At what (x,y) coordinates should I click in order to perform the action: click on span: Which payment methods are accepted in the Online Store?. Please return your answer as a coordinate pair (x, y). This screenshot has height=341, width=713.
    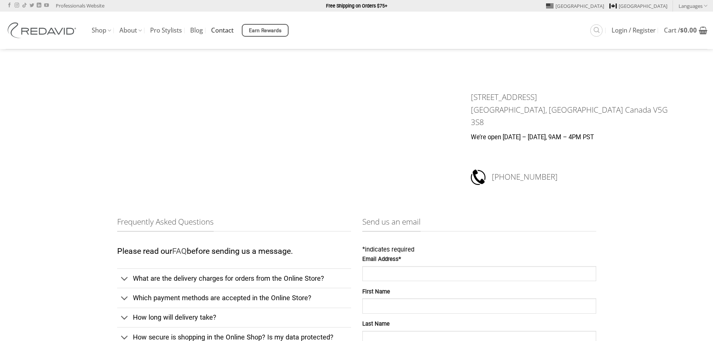
    Looking at the image, I should click on (222, 298).